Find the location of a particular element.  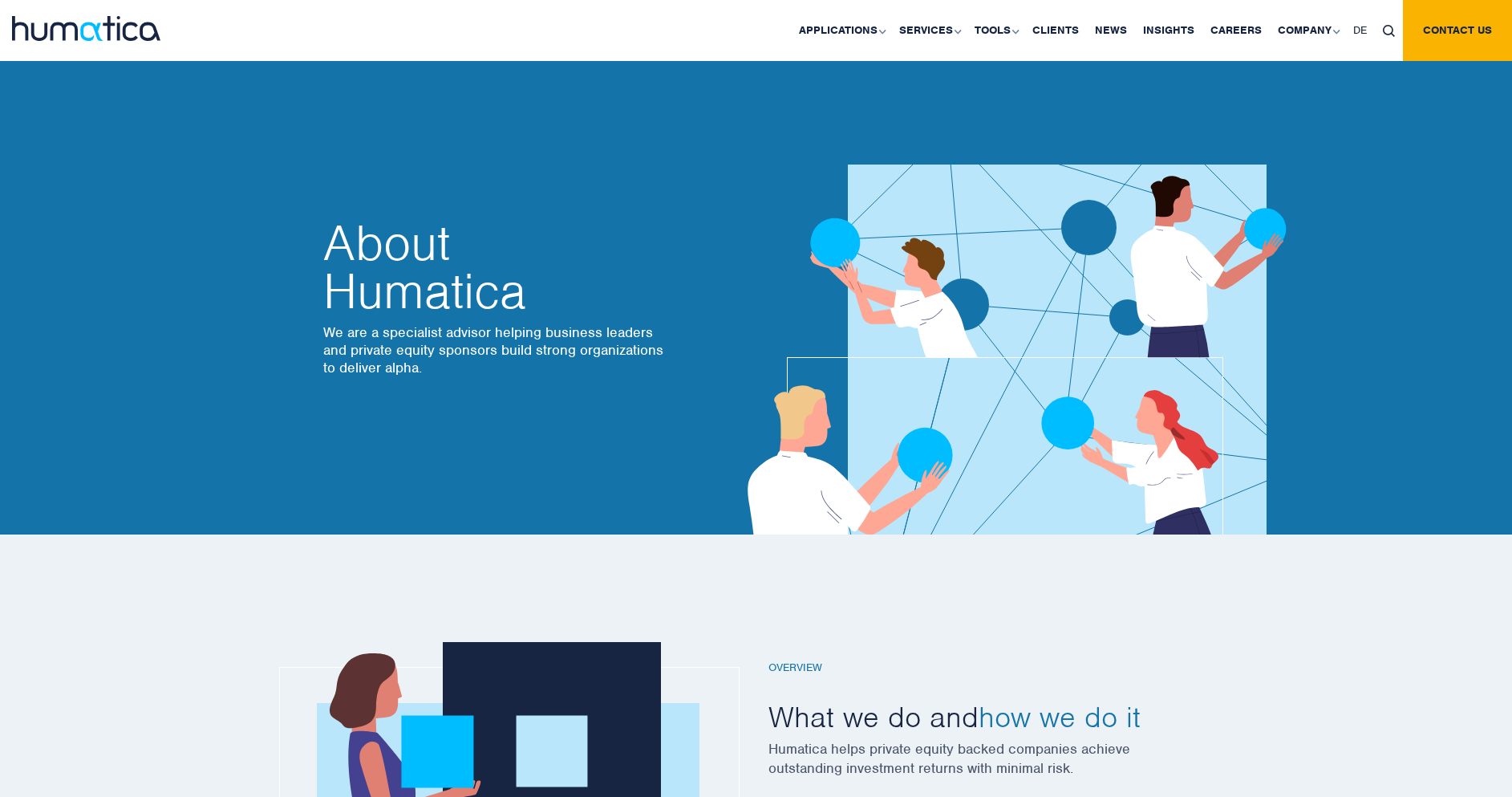

img: logo is located at coordinates (86, 28).